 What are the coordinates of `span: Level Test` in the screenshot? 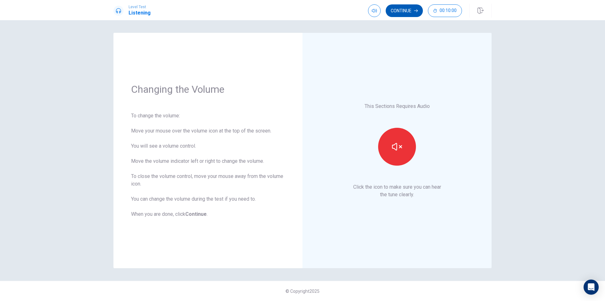 It's located at (140, 7).